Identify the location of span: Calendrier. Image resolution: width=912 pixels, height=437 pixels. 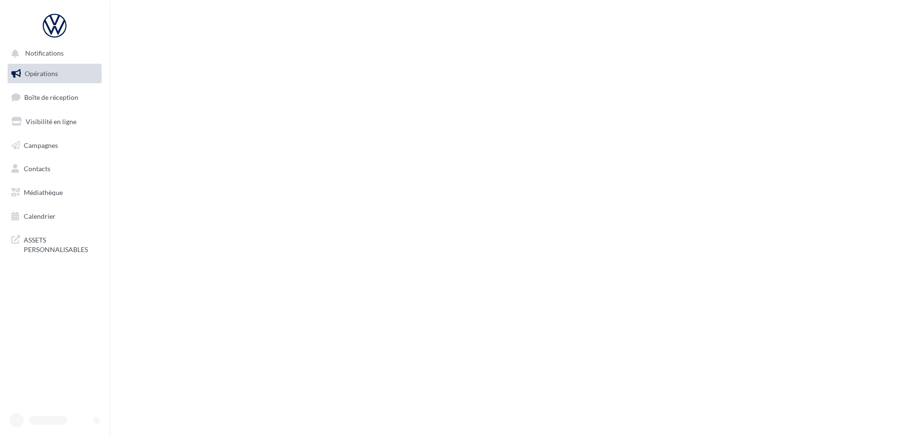
(39, 216).